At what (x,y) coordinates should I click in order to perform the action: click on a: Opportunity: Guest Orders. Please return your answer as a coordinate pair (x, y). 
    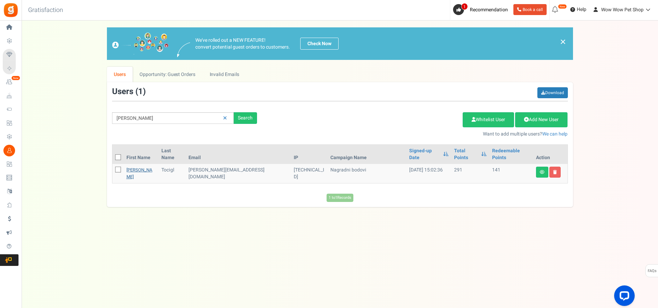
    Looking at the image, I should click on (167, 74).